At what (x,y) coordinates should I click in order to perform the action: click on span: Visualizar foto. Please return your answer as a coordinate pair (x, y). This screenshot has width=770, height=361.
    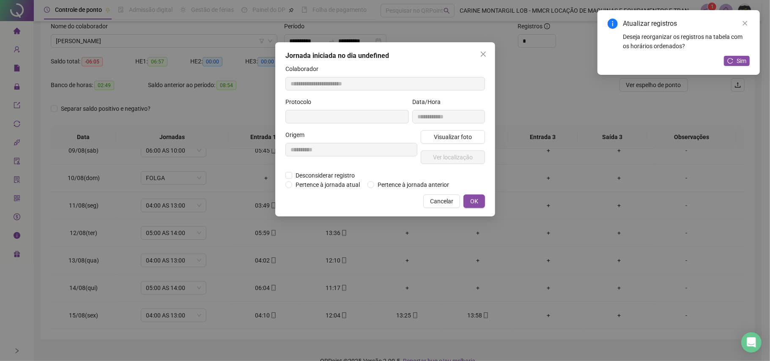
    Looking at the image, I should click on (452, 137).